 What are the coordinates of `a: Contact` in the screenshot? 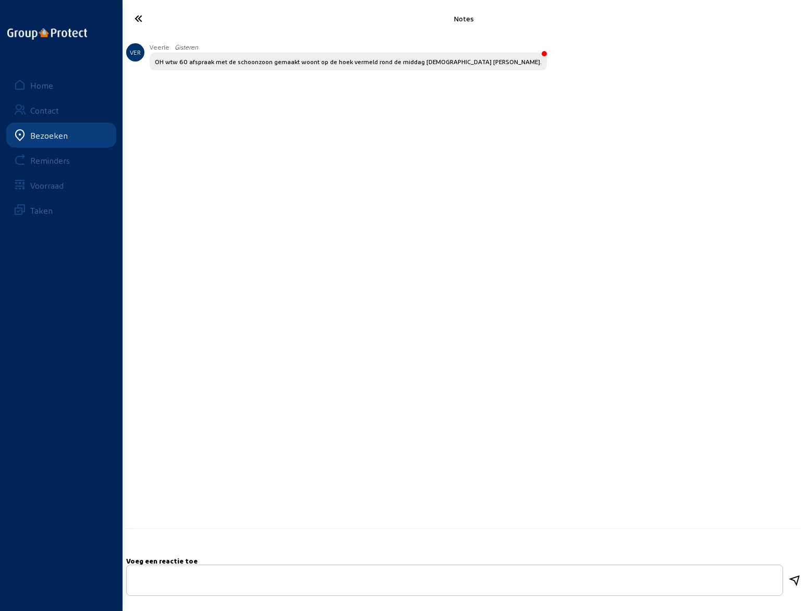 It's located at (61, 110).